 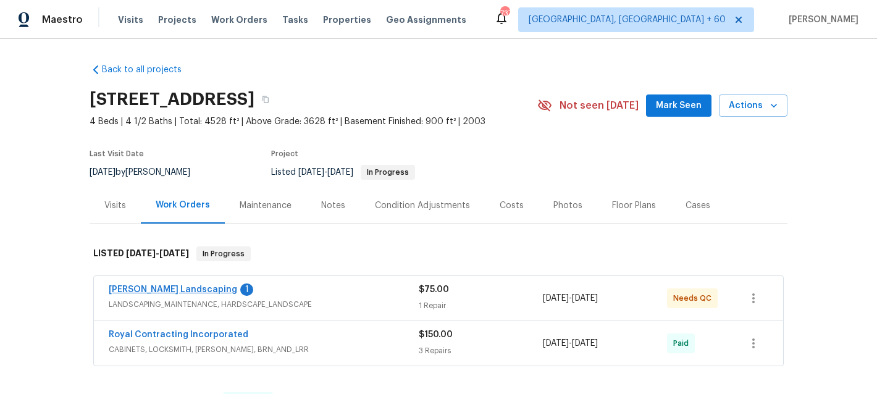 What do you see at coordinates (679, 106) in the screenshot?
I see `button: Mark Seen` at bounding box center [679, 106].